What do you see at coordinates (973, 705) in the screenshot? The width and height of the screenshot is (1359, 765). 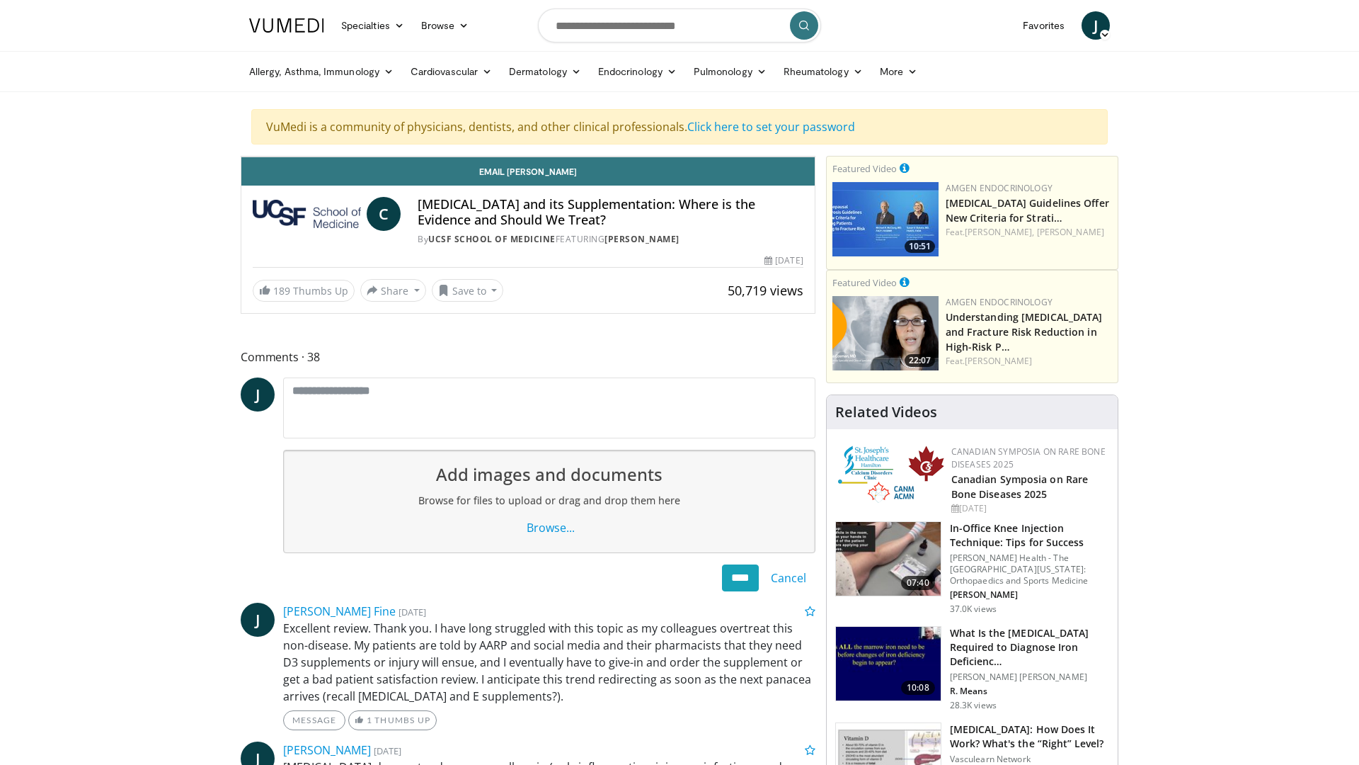 I see `p: 28.3K views` at bounding box center [973, 705].